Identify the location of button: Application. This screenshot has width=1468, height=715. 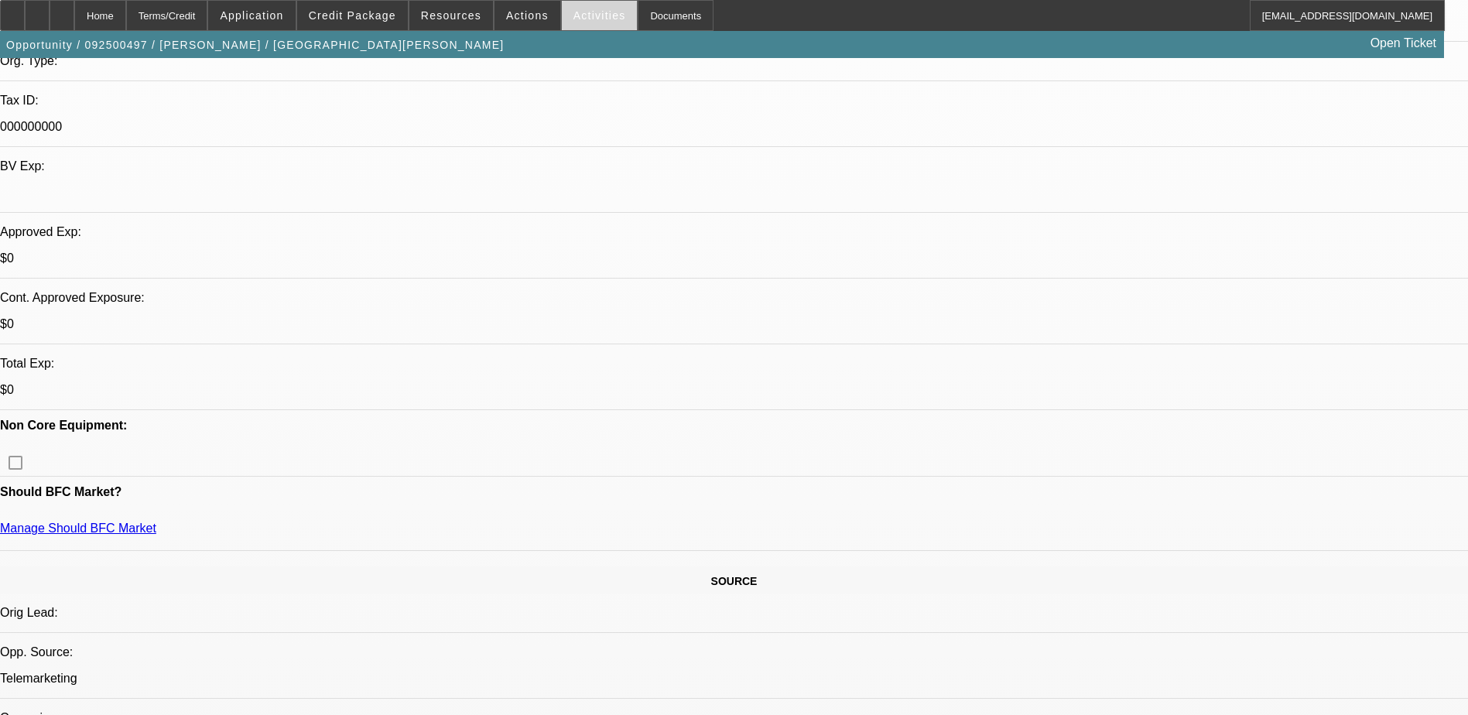
(251, 15).